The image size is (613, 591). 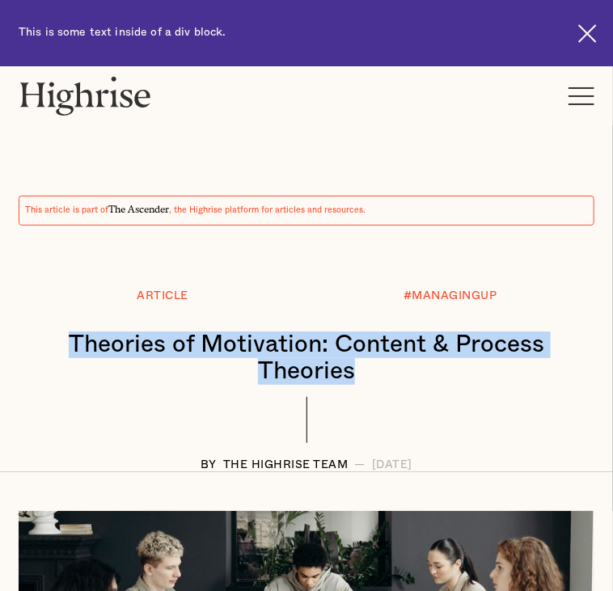 I want to click on span: , the Highrise platform for articles and resources., so click(x=267, y=210).